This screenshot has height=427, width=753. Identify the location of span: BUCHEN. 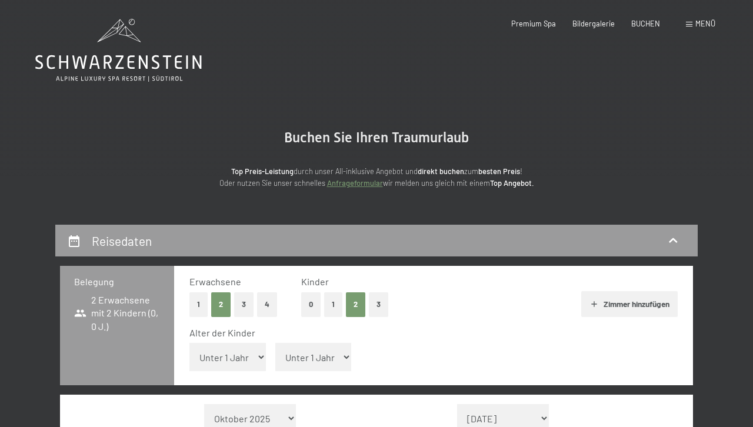
(646, 24).